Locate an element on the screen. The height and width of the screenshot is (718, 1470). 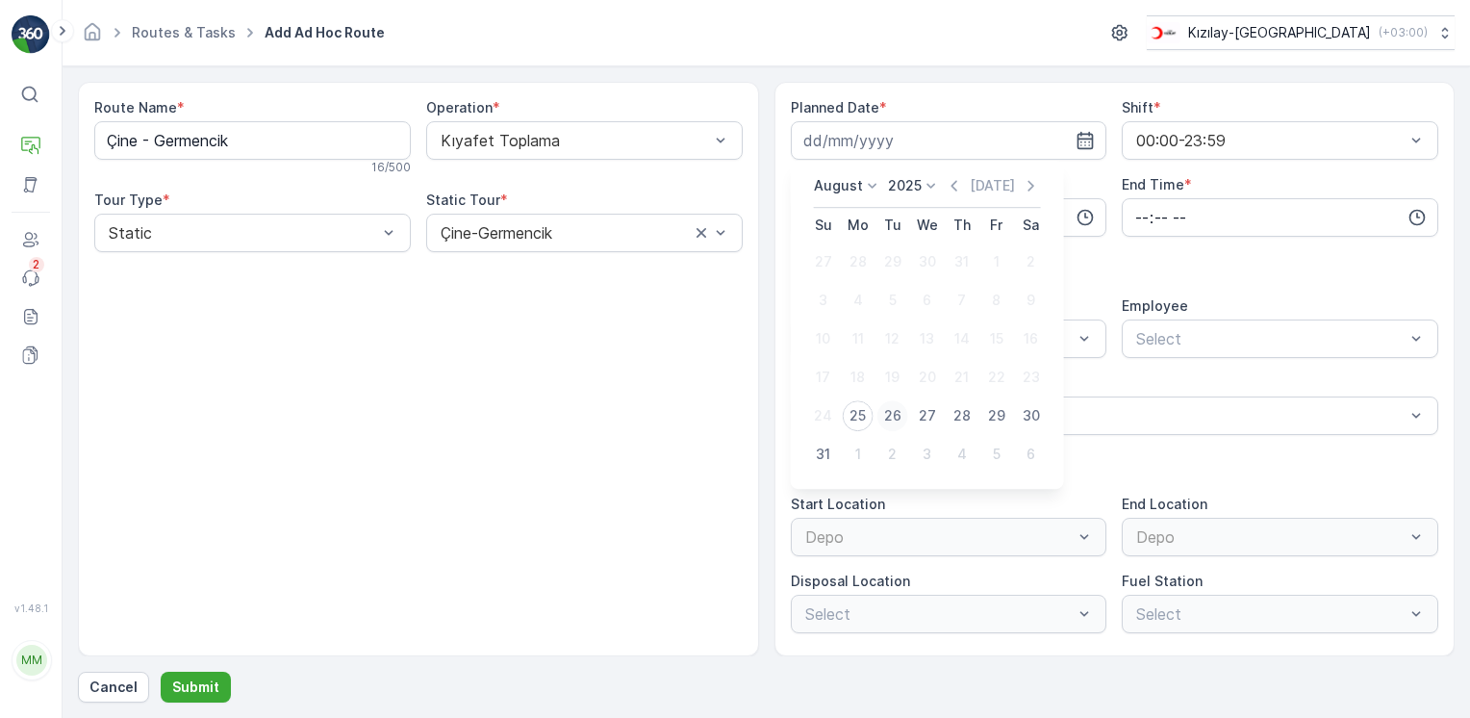
div: 10 is located at coordinates (824, 339).